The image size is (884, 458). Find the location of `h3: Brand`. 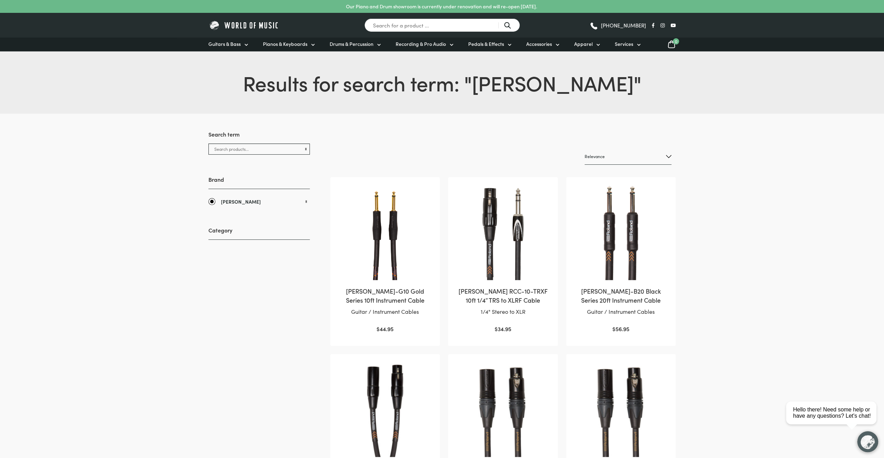

h3: Brand is located at coordinates (259, 182).